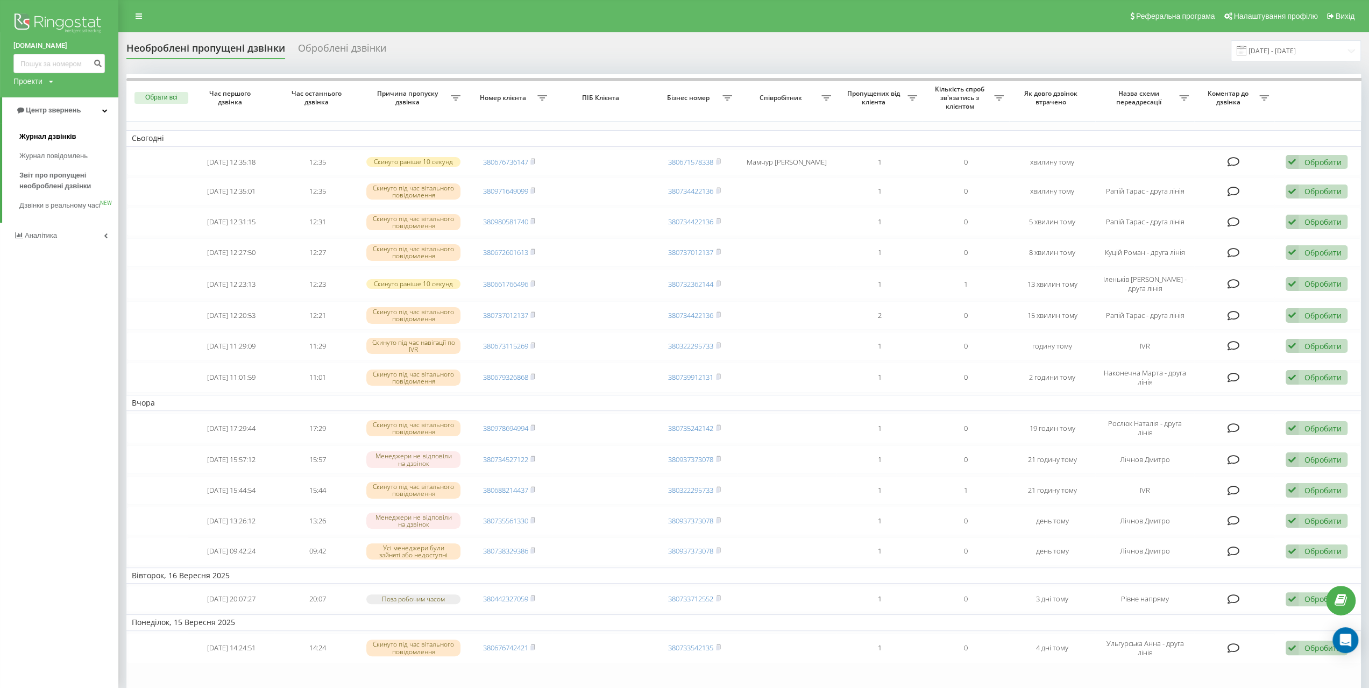 This screenshot has height=688, width=1369. I want to click on td: 5 хвилин тому, so click(1052, 222).